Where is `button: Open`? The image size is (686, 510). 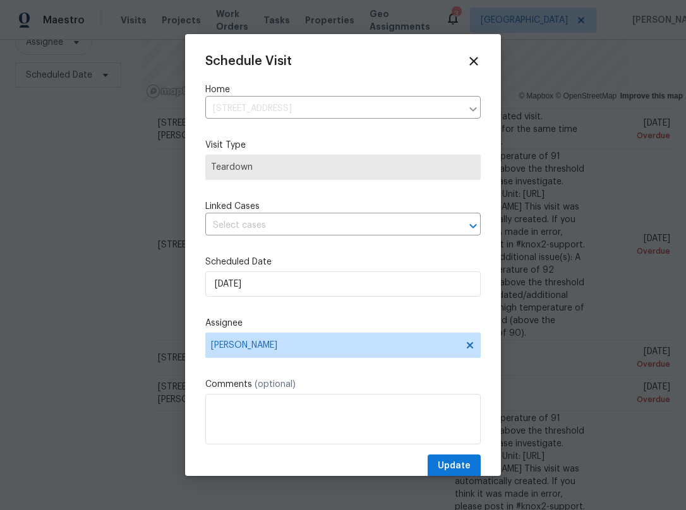
button: Open is located at coordinates (473, 226).